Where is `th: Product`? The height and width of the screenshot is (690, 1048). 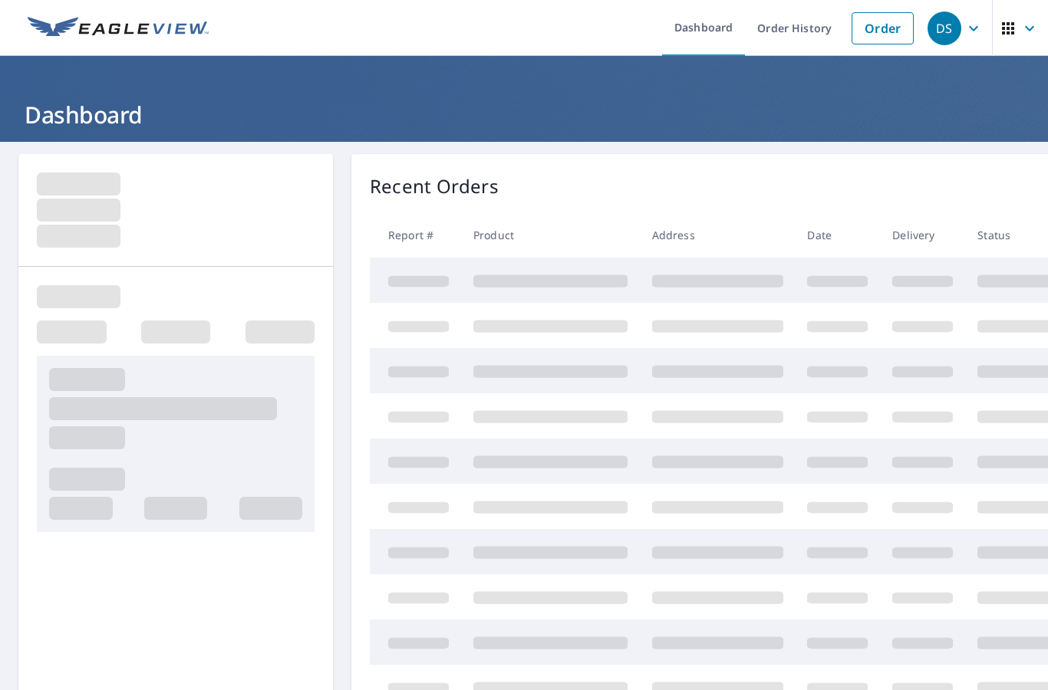
th: Product is located at coordinates (550, 235).